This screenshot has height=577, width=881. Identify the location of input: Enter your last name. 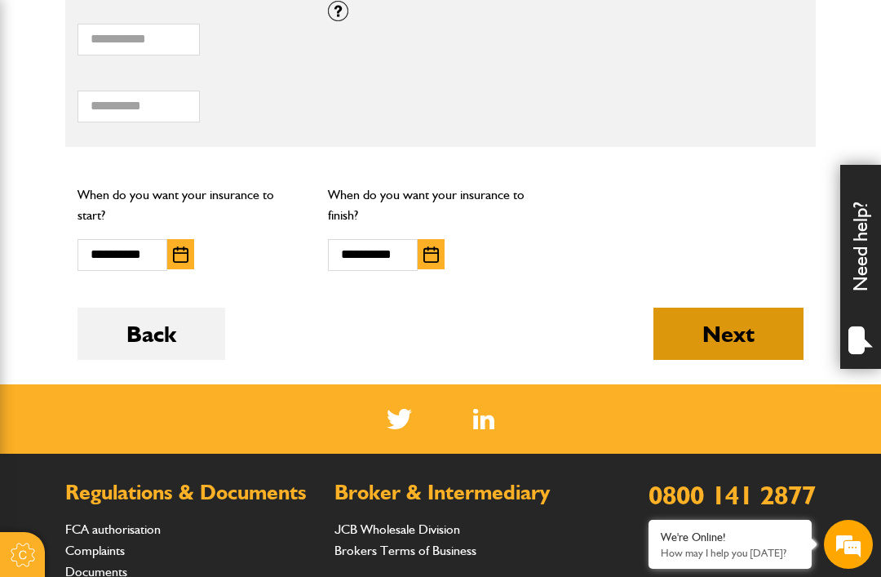
(159, 169).